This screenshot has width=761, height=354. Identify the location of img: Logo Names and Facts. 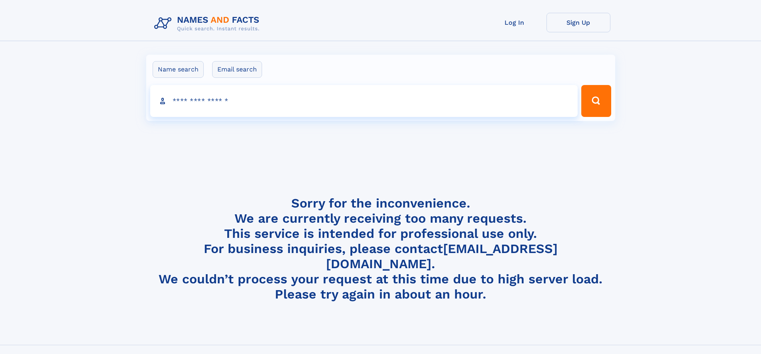
(209, 24).